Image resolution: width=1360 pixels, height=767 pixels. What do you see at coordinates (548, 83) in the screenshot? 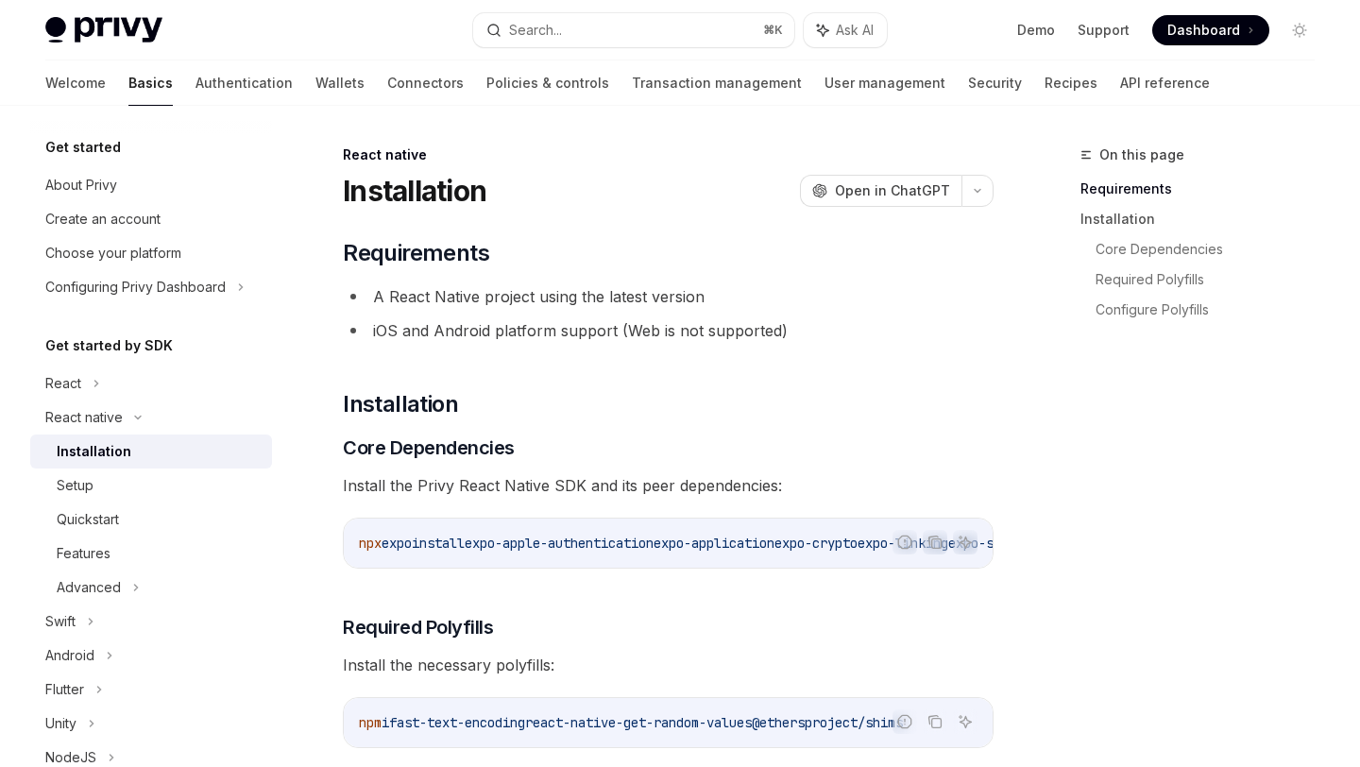
I see `a: Policies & controls` at bounding box center [548, 83].